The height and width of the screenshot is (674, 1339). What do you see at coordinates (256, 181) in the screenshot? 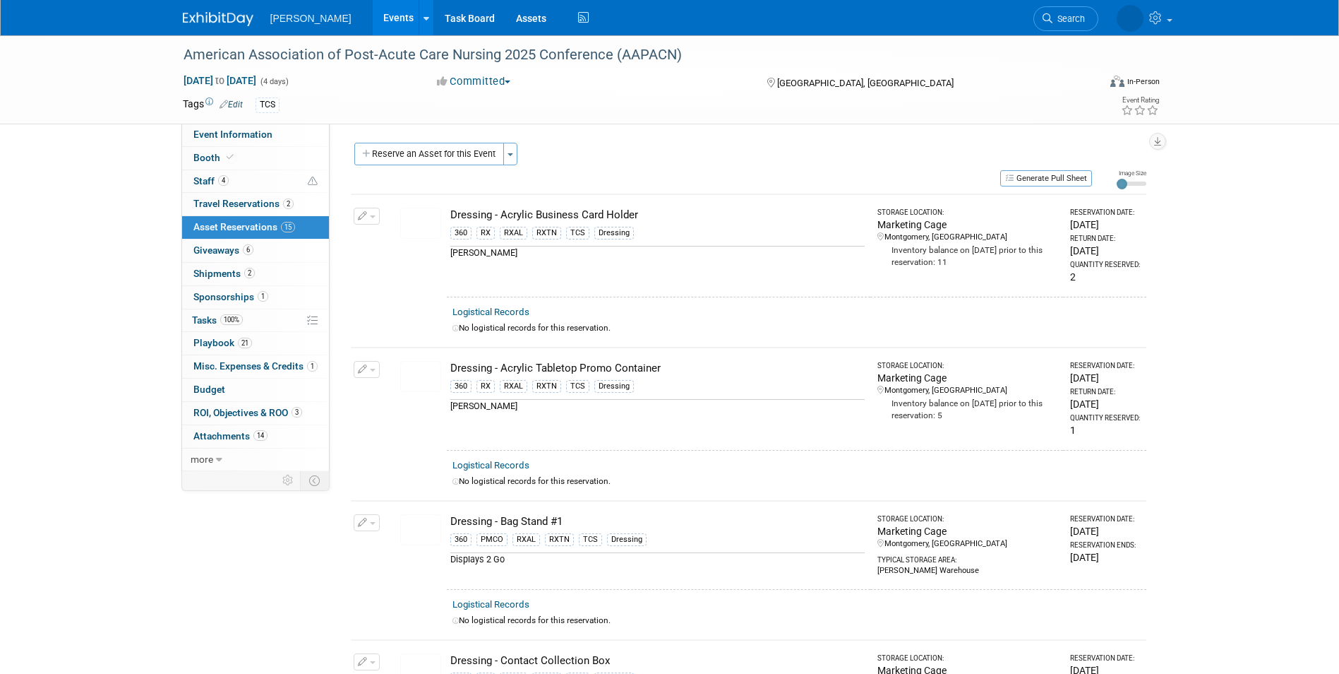
I see `a: Staff4` at bounding box center [256, 181].